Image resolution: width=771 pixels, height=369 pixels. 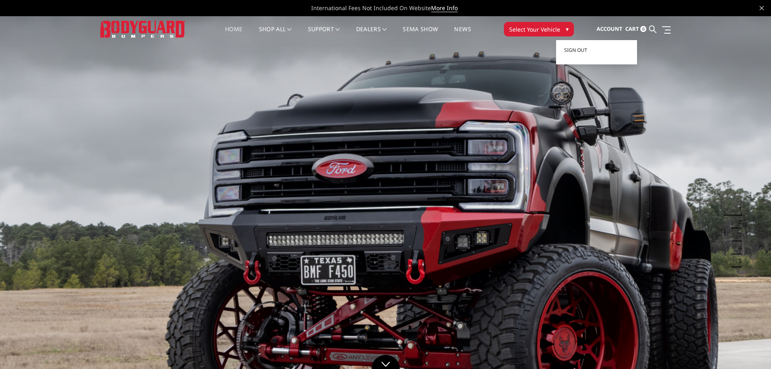 I want to click on a: More Info, so click(x=445, y=8).